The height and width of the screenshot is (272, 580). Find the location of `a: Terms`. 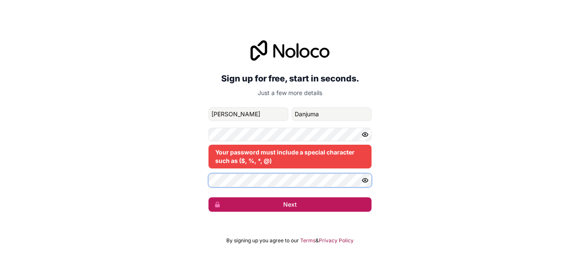

a: Terms is located at coordinates (308, 241).